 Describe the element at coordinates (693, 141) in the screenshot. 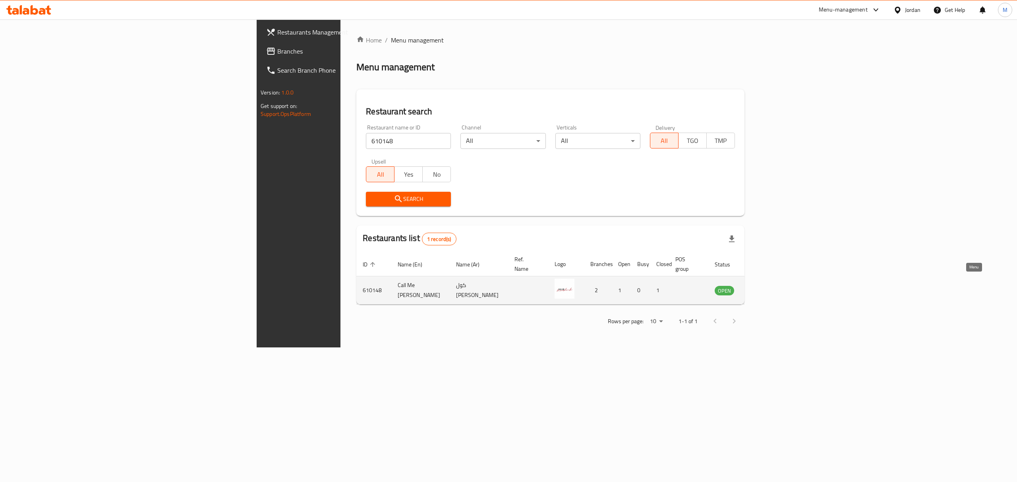

I see `button: TGO` at that location.